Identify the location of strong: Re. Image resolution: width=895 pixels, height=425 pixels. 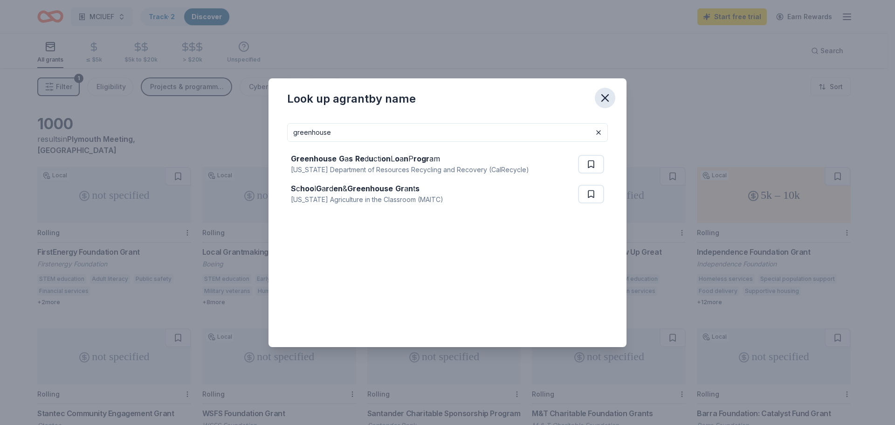
(360, 158).